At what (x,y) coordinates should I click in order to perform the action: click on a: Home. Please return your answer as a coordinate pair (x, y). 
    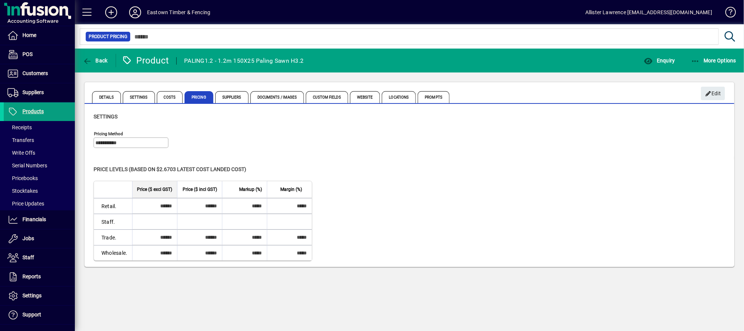
    Looking at the image, I should click on (39, 36).